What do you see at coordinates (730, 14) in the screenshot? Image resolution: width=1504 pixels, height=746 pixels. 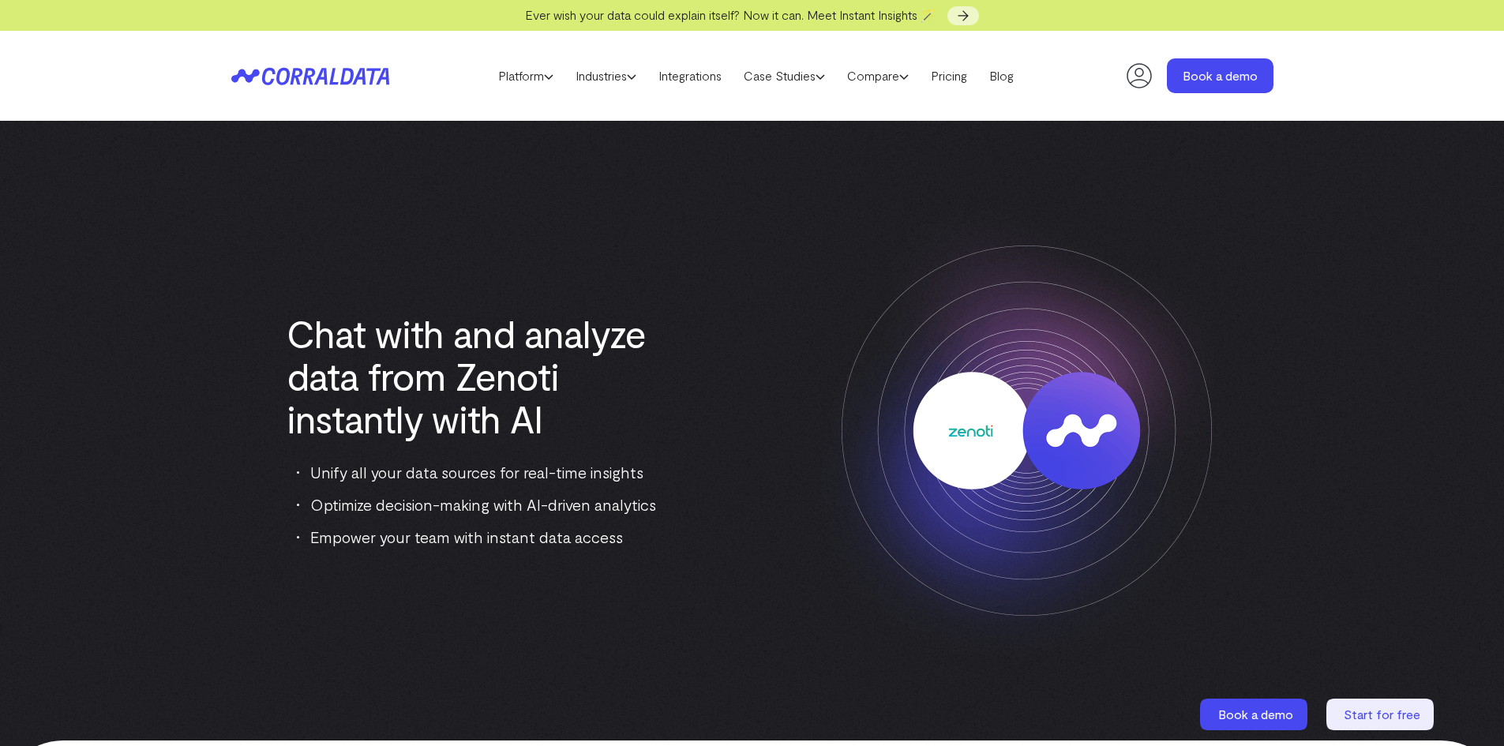 I see `span: Ever wish your data could explain itself? Now it can. Meet Instant Insights 🪄` at bounding box center [730, 14].